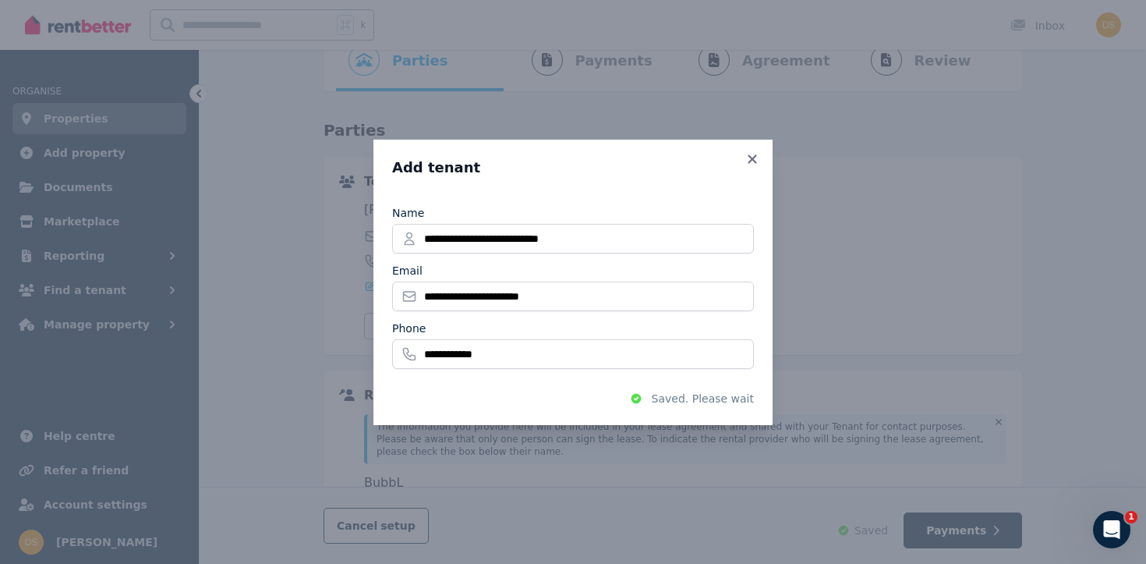  Describe the element at coordinates (408, 328) in the screenshot. I see `label: Phone` at that location.